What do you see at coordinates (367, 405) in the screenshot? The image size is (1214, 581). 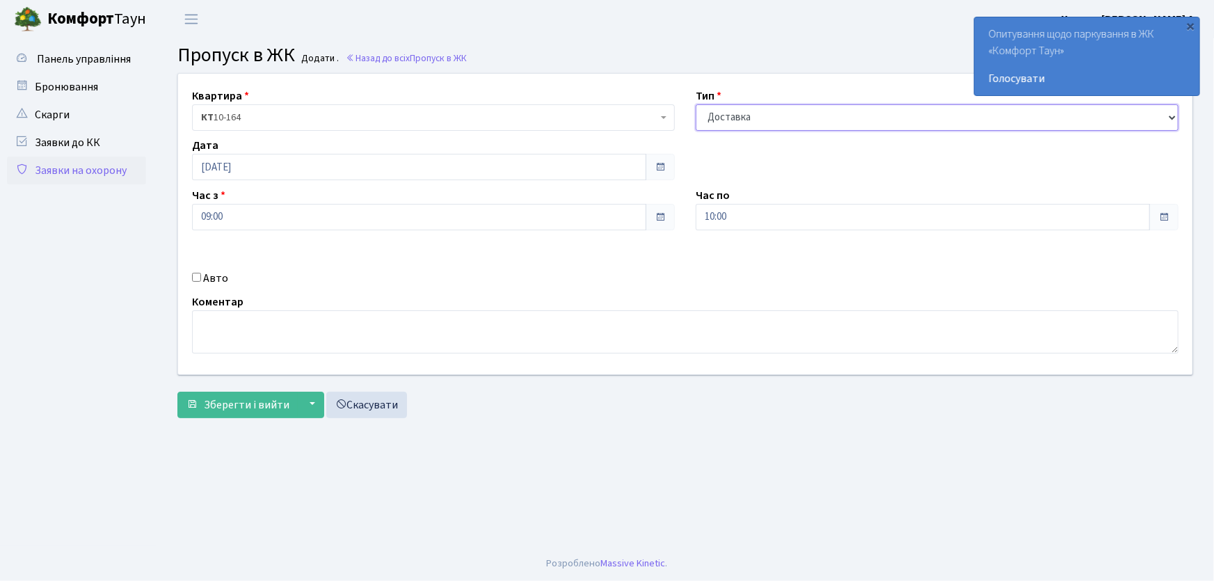 I see `a: Скасувати` at bounding box center [367, 405].